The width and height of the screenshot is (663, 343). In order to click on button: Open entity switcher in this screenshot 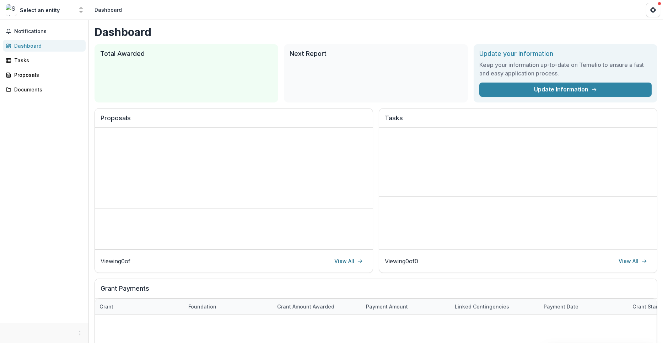, I will do `click(81, 10)`.